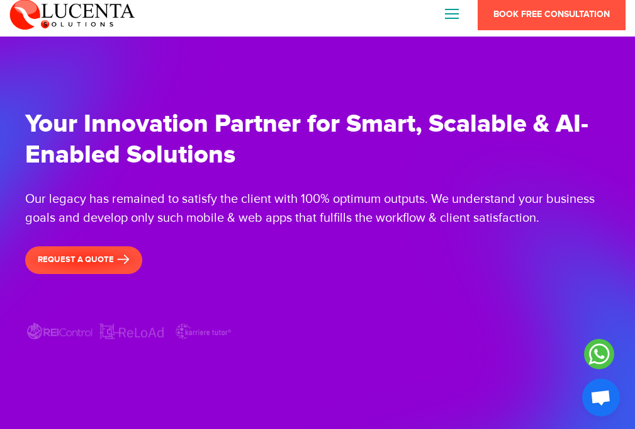 The width and height of the screenshot is (635, 429). Describe the element at coordinates (60, 331) in the screenshot. I see `img: REIControl` at that location.